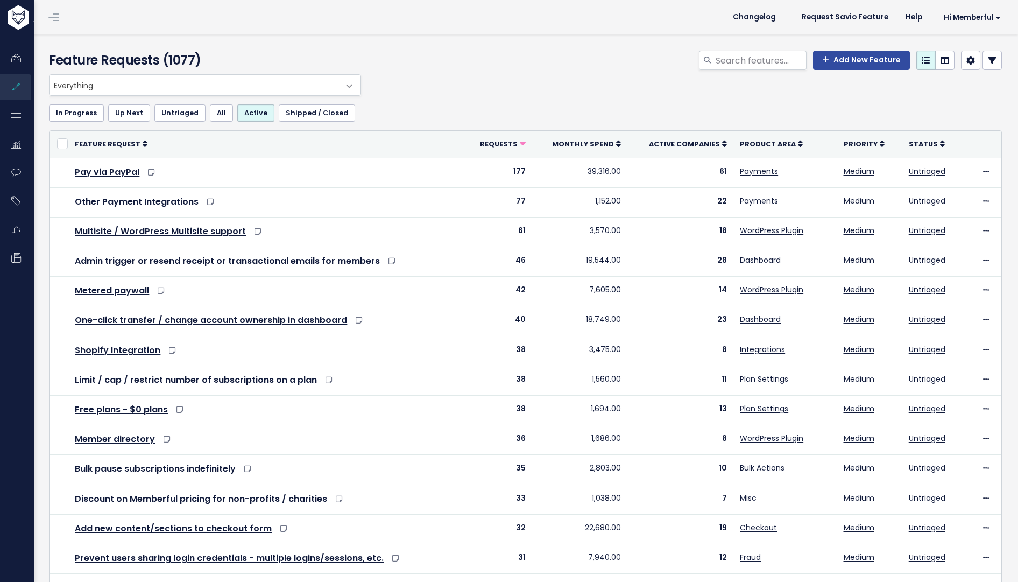 This screenshot has height=582, width=1018. Describe the element at coordinates (913, 17) in the screenshot. I see `a: Help` at that location.